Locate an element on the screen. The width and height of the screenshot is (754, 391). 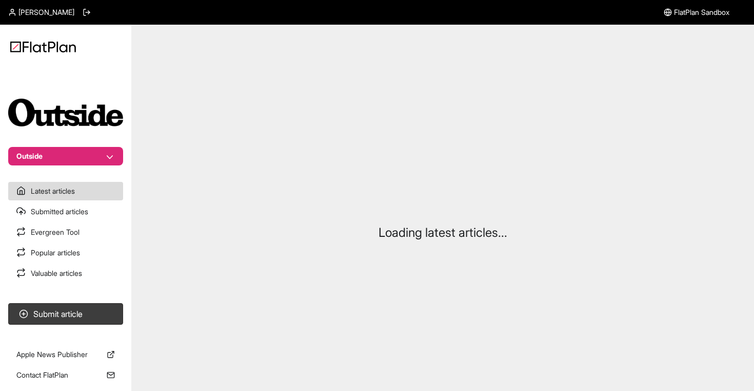
a: Latest articles is located at coordinates (66, 191).